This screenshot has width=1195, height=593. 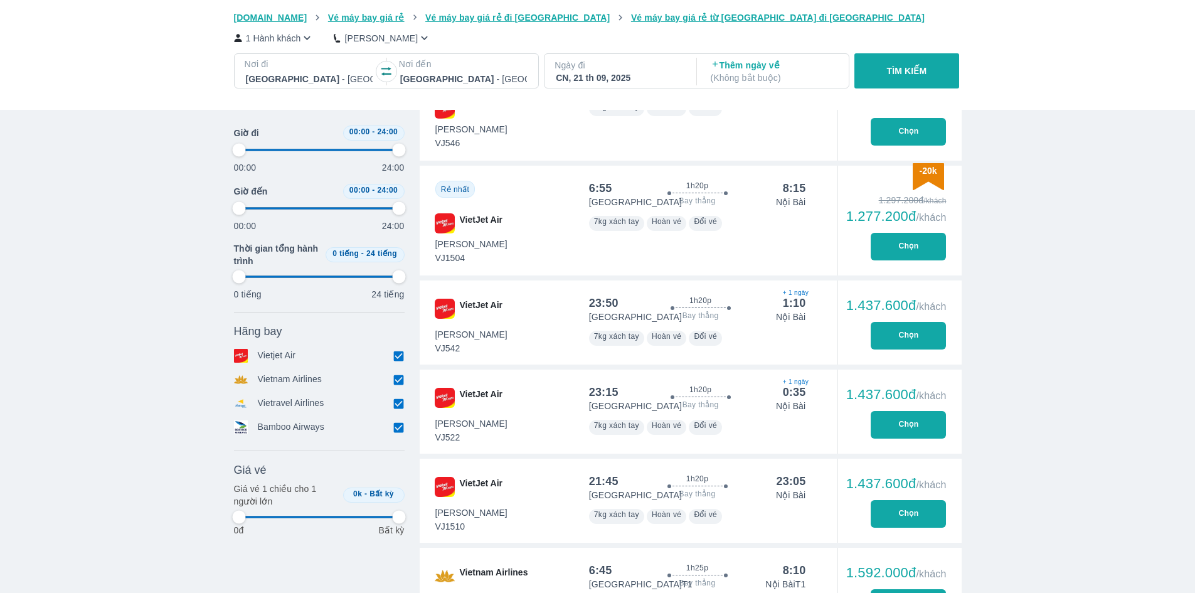 I want to click on div: 23:15, so click(x=603, y=392).